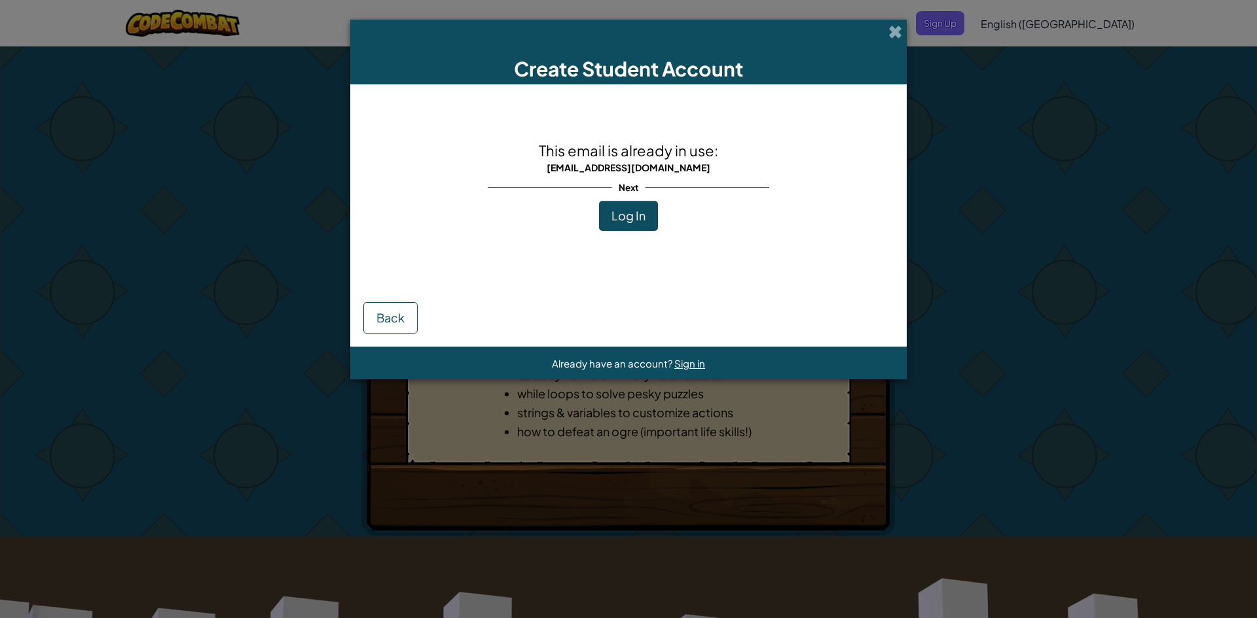 This screenshot has height=618, width=1257. Describe the element at coordinates (390, 317) in the screenshot. I see `span: Back` at that location.